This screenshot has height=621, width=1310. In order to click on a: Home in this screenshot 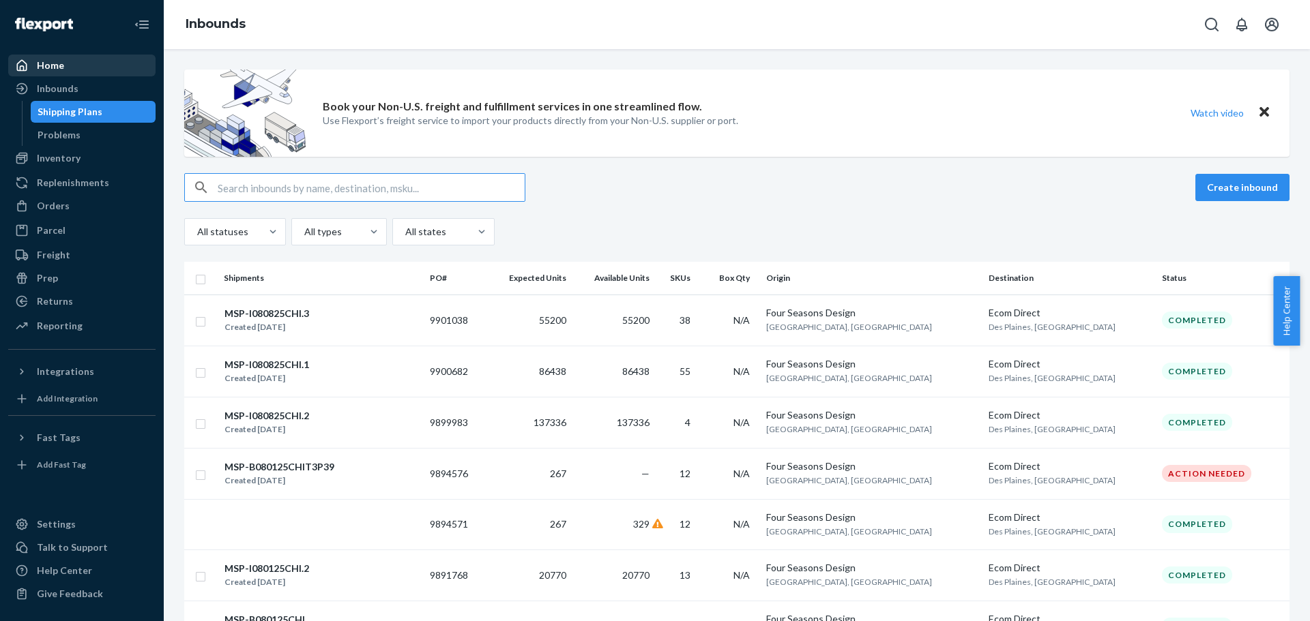, I will do `click(82, 65)`.